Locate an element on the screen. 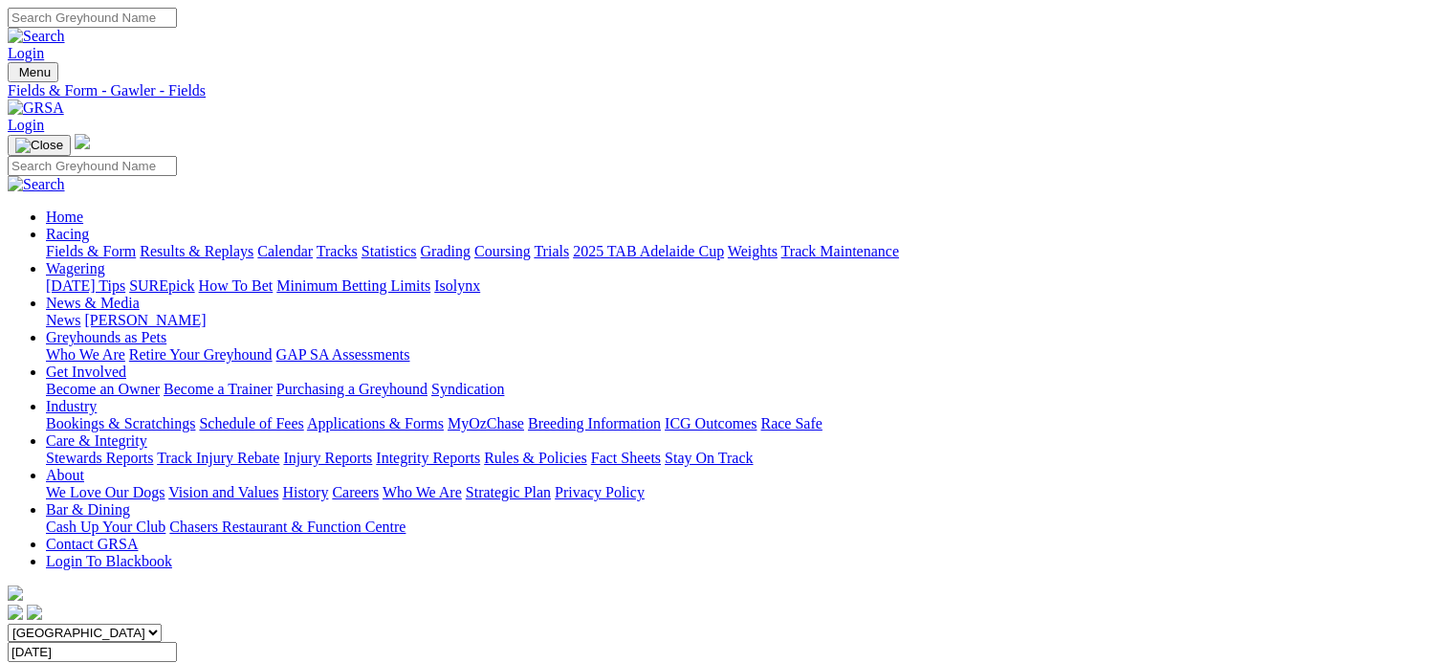  a: Vision and Values is located at coordinates (223, 491).